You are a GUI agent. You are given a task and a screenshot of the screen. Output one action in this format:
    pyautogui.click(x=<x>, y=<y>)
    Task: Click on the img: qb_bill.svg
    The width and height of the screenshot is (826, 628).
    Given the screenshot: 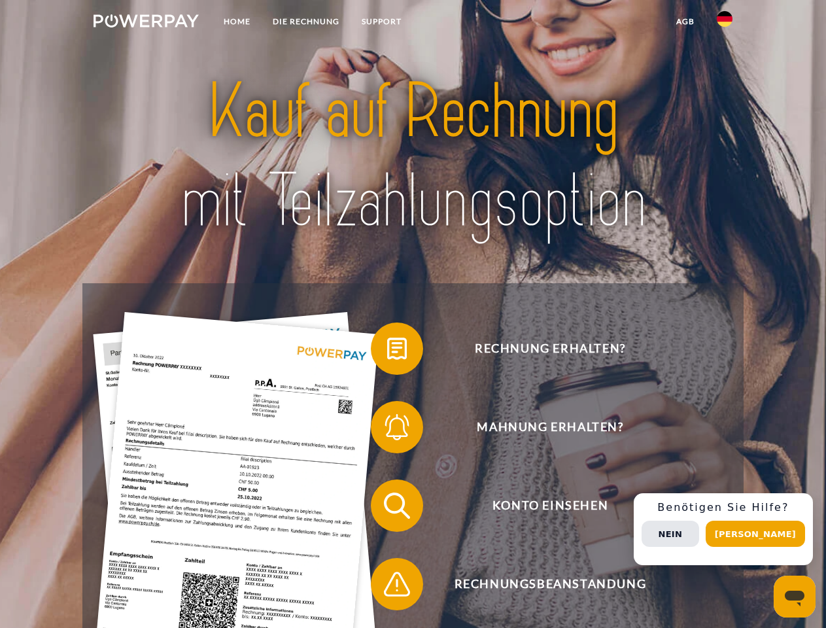 What is the action you would take?
    pyautogui.click(x=397, y=349)
    